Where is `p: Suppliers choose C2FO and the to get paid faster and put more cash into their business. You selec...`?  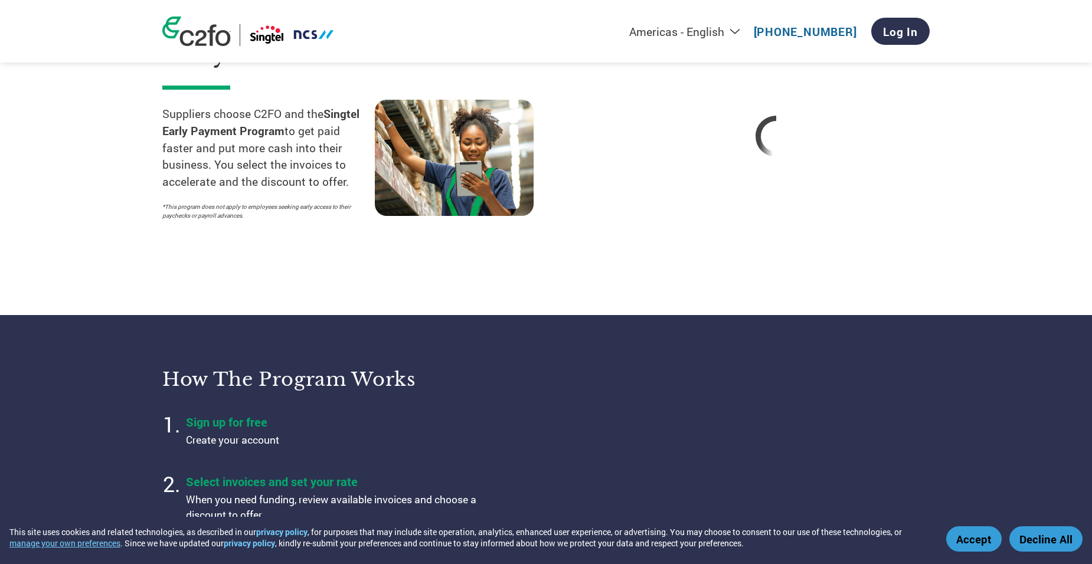 p: Suppliers choose C2FO and the to get paid faster and put more cash into their business. You selec... is located at coordinates (269, 148).